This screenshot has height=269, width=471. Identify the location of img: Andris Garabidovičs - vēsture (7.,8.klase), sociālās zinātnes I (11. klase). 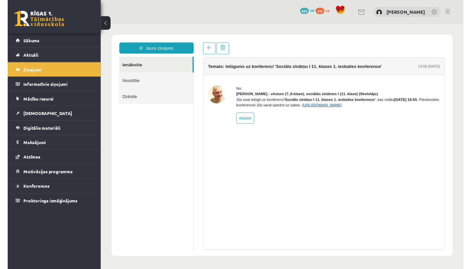
(120, 73).